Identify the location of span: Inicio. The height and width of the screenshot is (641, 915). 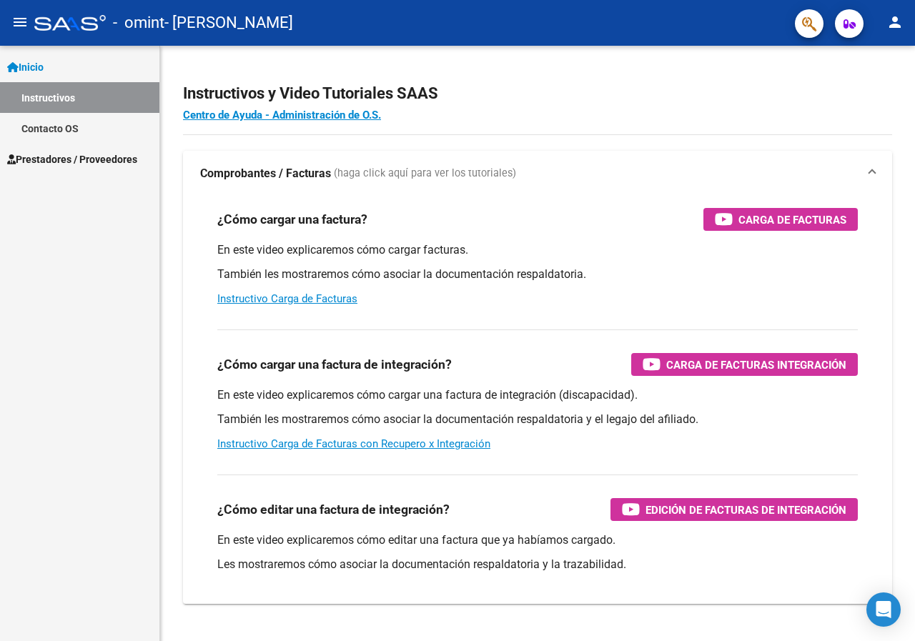
(25, 67).